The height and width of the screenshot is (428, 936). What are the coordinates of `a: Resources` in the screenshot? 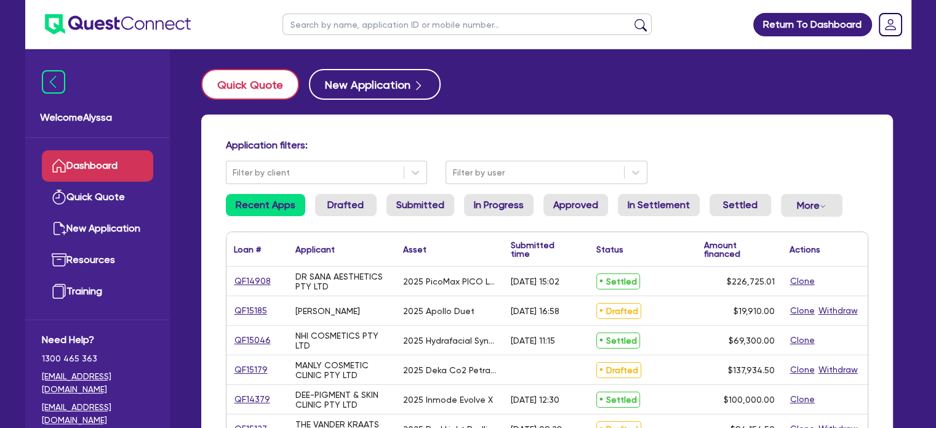 It's located at (97, 260).